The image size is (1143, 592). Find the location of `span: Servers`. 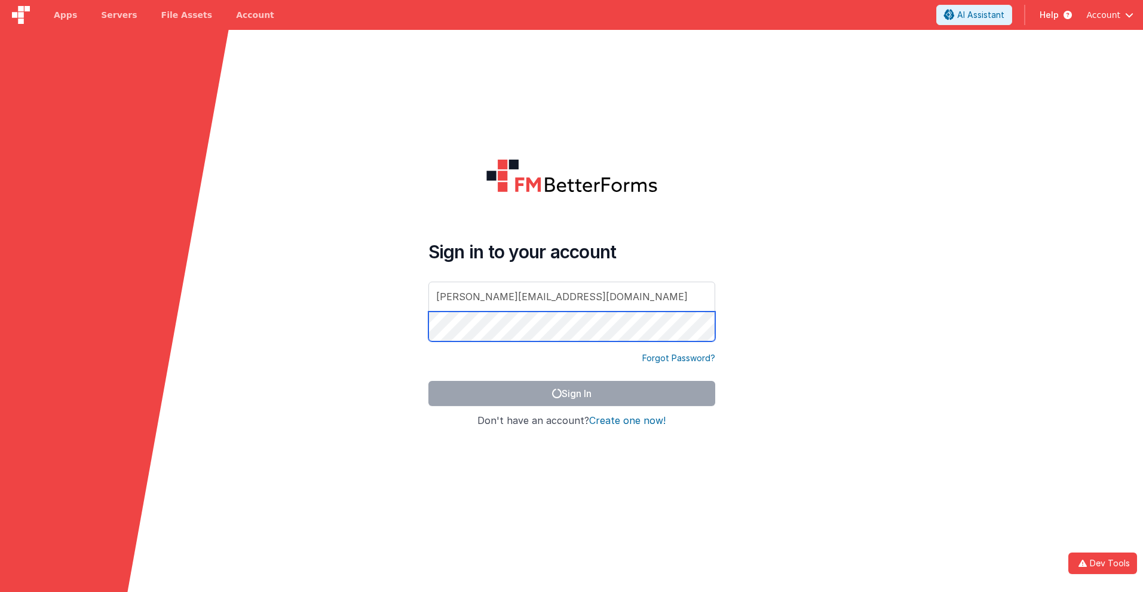

span: Servers is located at coordinates (119, 15).